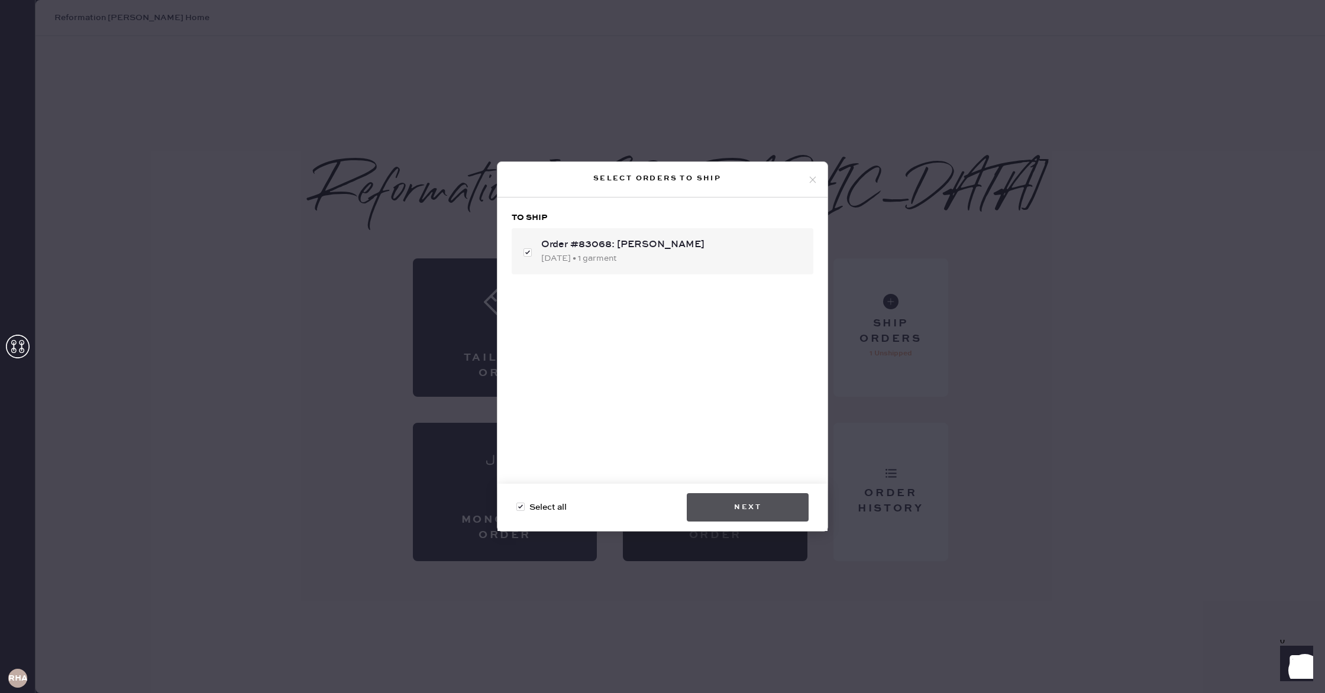 The height and width of the screenshot is (693, 1325). I want to click on div: Select orders to ship, so click(657, 179).